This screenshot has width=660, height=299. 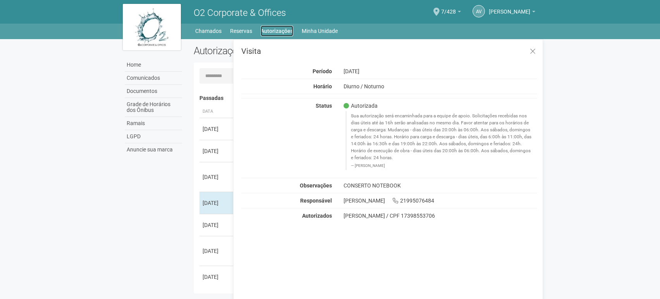 I want to click on strong: Status, so click(x=324, y=106).